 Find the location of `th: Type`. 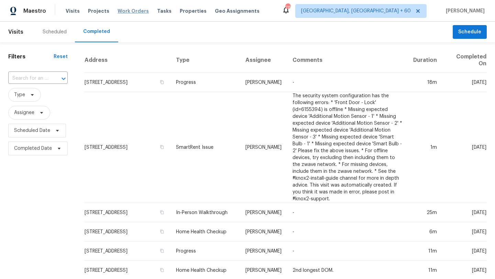

th: Type is located at coordinates (205, 60).